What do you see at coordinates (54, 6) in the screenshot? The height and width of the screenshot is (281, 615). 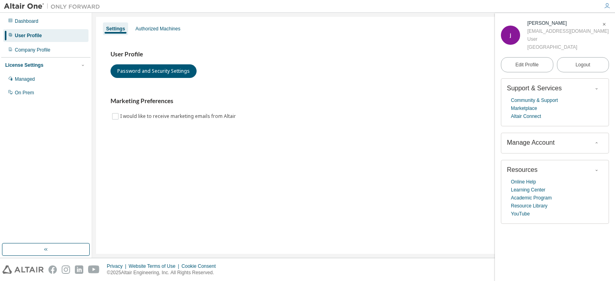 I see `img: Altair One` at bounding box center [54, 6].